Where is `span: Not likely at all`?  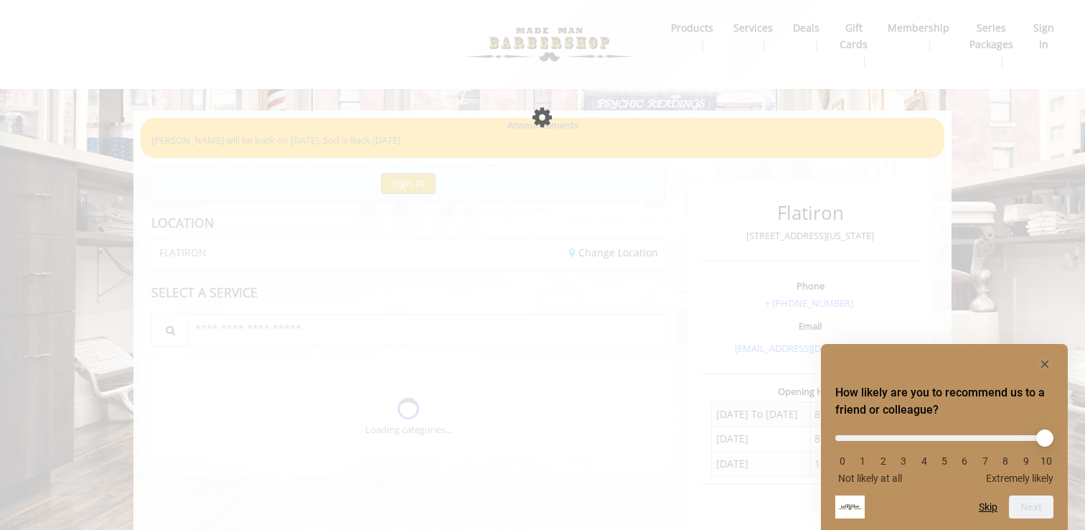 span: Not likely at all is located at coordinates (870, 478).